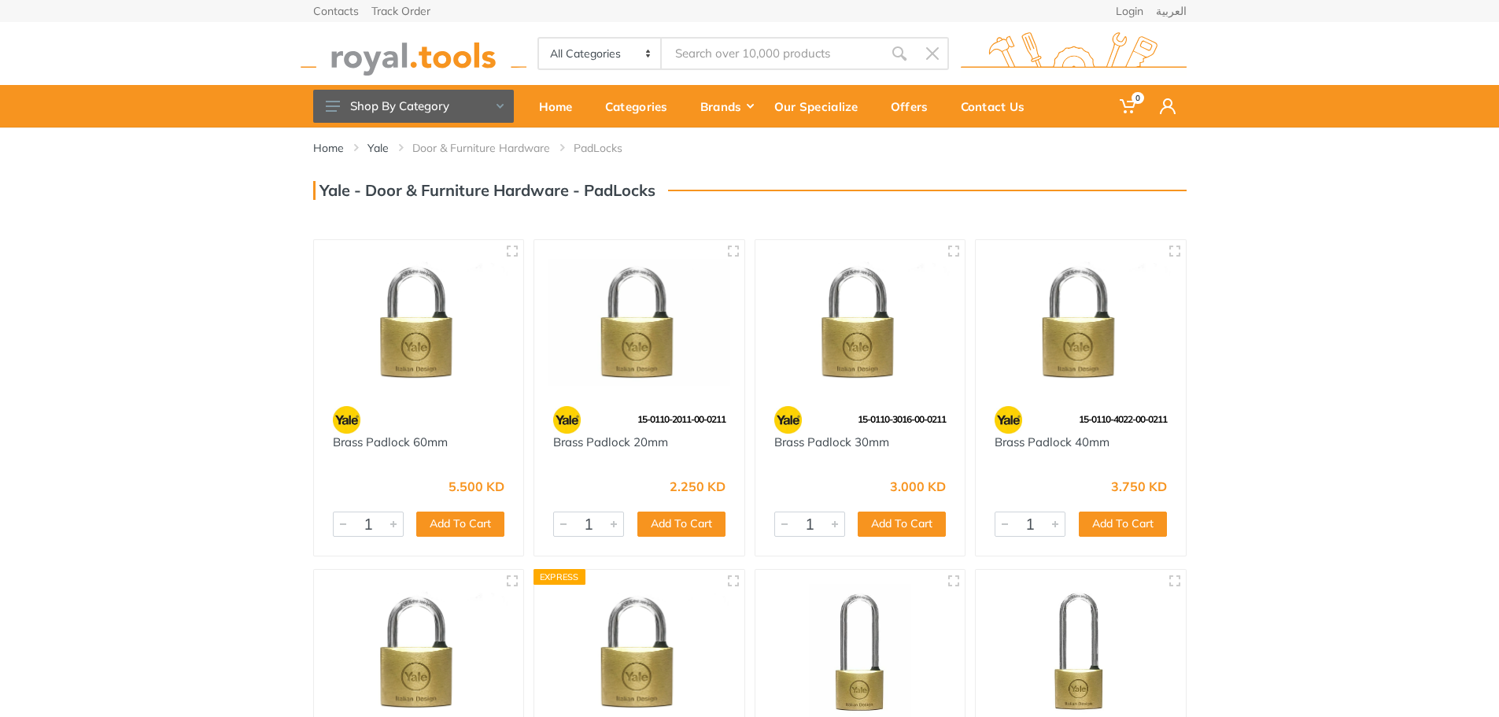  What do you see at coordinates (1080, 322) in the screenshot?
I see `img: Royal Tools - Brass Padlock 40mm` at bounding box center [1080, 322].